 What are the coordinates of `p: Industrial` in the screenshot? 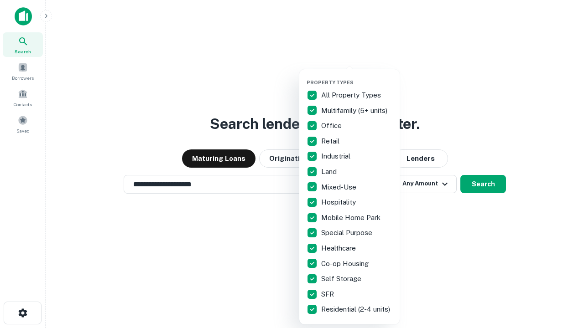 It's located at (336, 156).